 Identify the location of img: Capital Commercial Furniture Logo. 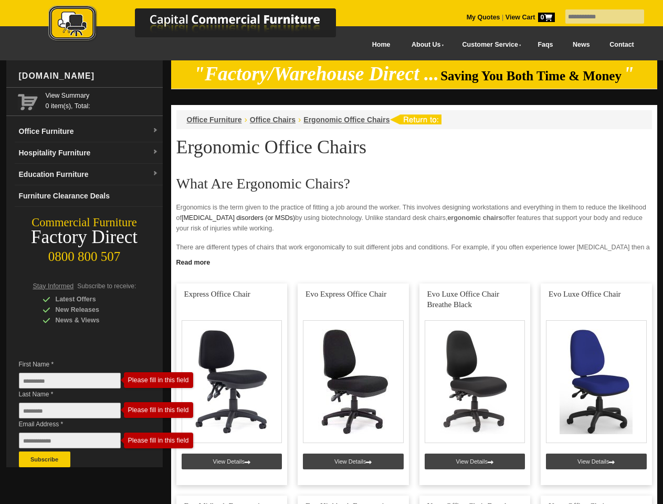
(203, 24).